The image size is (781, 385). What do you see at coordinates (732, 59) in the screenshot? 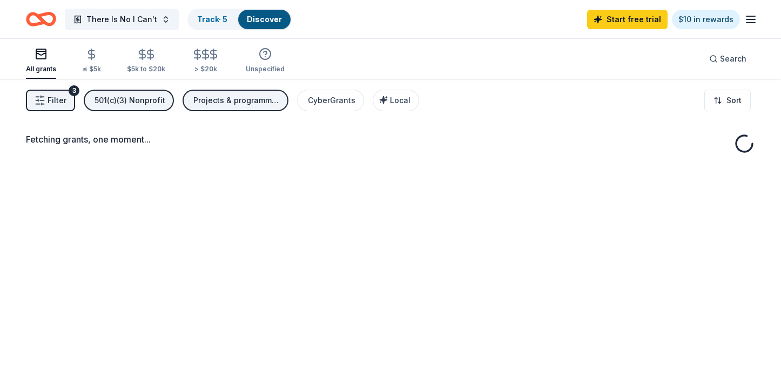
I see `span: Search` at bounding box center [732, 59].